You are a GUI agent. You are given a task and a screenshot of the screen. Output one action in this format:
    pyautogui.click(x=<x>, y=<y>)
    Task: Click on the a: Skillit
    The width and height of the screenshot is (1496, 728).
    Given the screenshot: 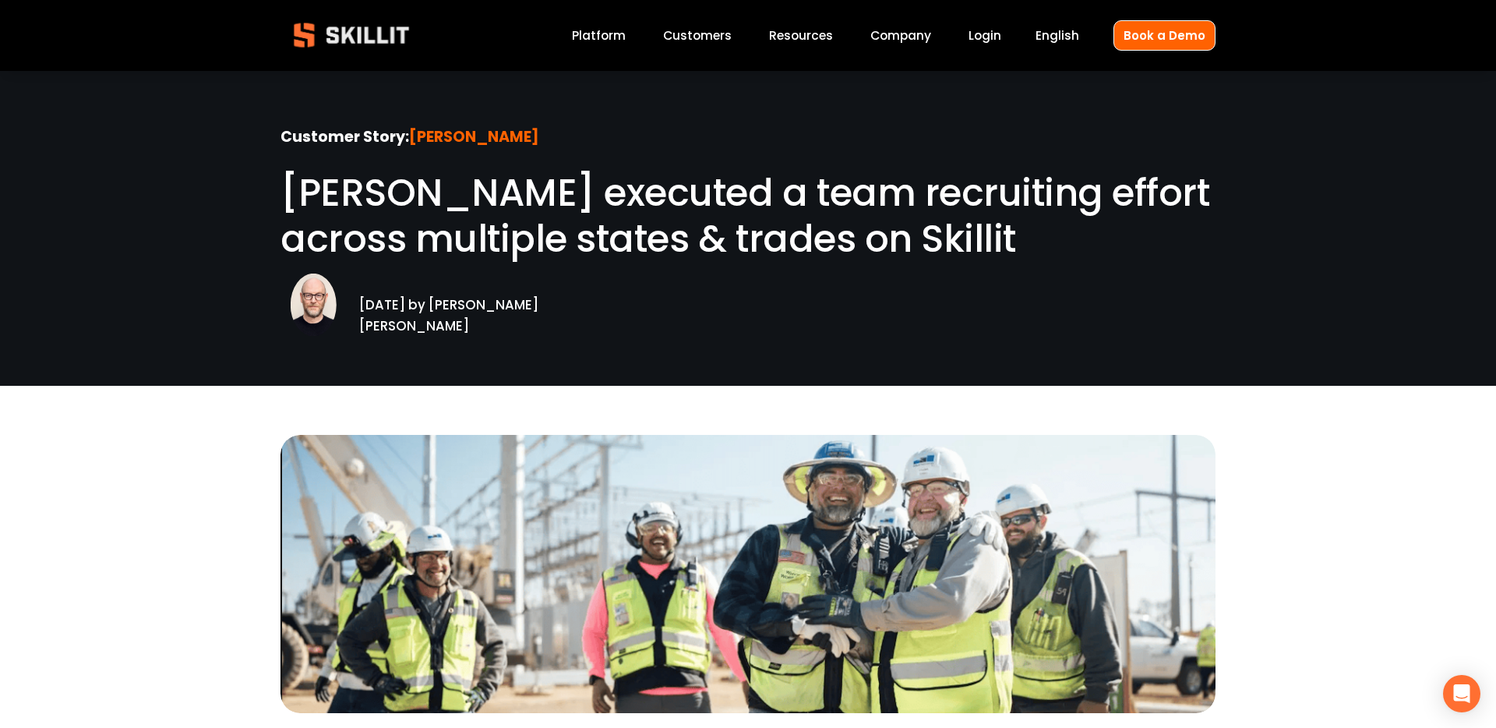 What is the action you would take?
    pyautogui.click(x=351, y=35)
    